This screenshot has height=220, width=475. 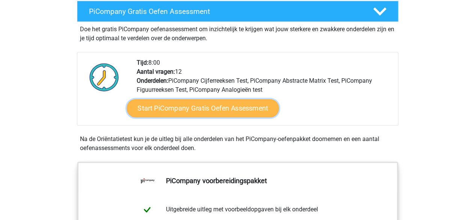 I want to click on h4: PiCompany Gratis Oefen Assessment, so click(x=225, y=11).